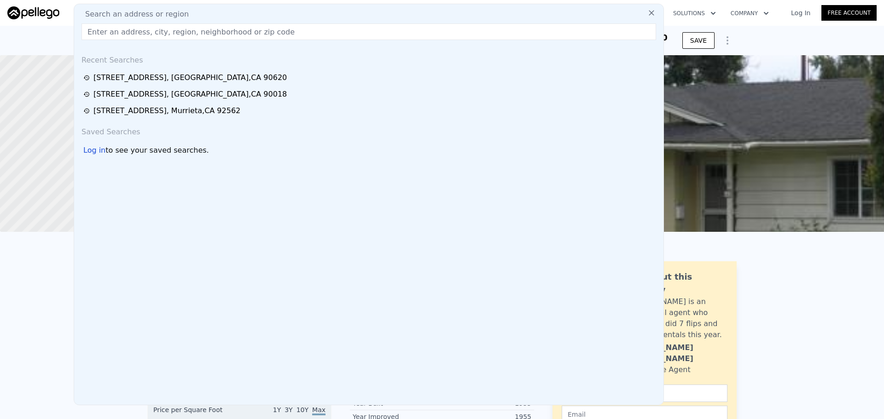 Image resolution: width=884 pixels, height=419 pixels. What do you see at coordinates (94, 151) in the screenshot?
I see `div: Log in` at bounding box center [94, 151].